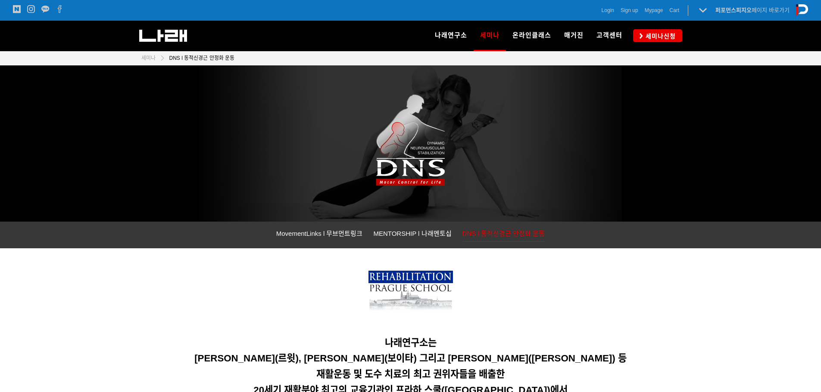  I want to click on strong: 퍼포먼스피지오, so click(733, 10).